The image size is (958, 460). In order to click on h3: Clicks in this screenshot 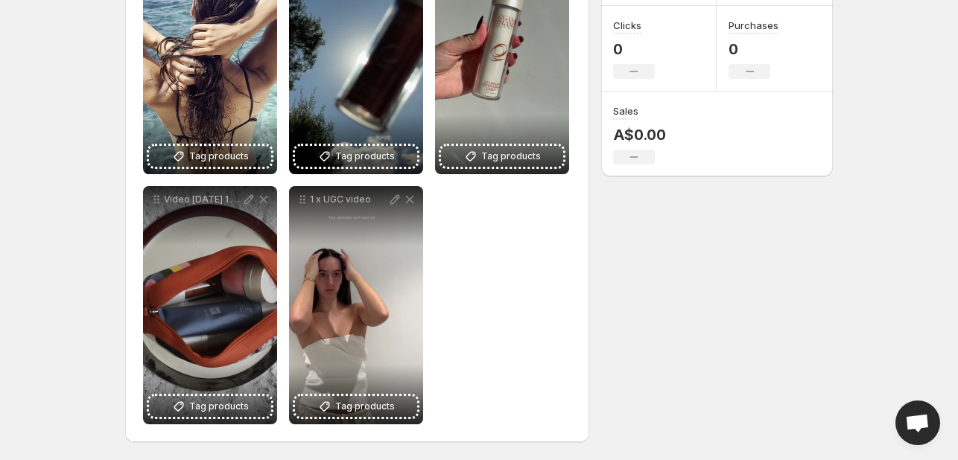, I will do `click(627, 25)`.